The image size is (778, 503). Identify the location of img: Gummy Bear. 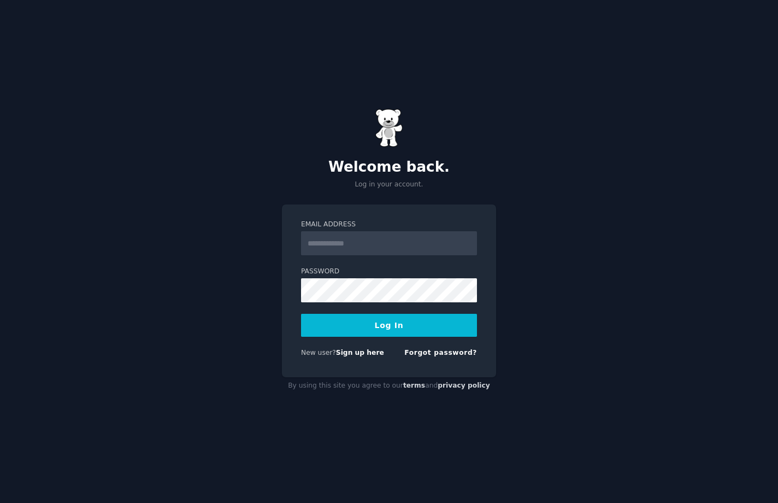
(389, 128).